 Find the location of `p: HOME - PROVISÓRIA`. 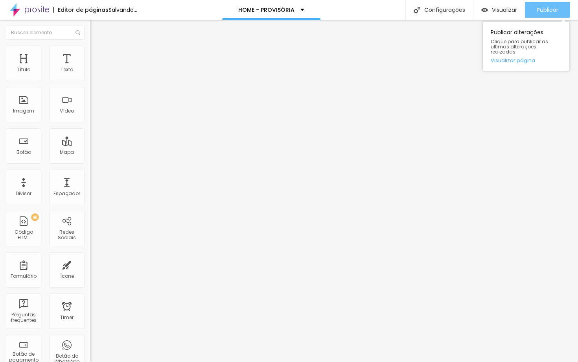

p: HOME - PROVISÓRIA is located at coordinates (266, 10).